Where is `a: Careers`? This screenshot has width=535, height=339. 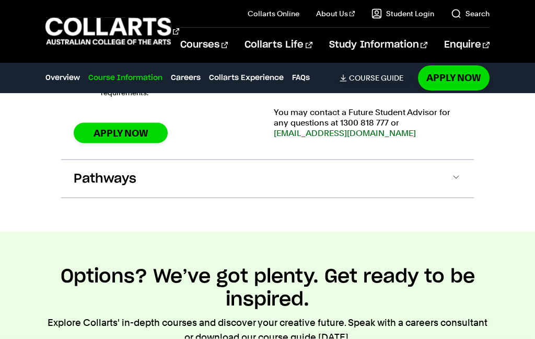 a: Careers is located at coordinates (185, 78).